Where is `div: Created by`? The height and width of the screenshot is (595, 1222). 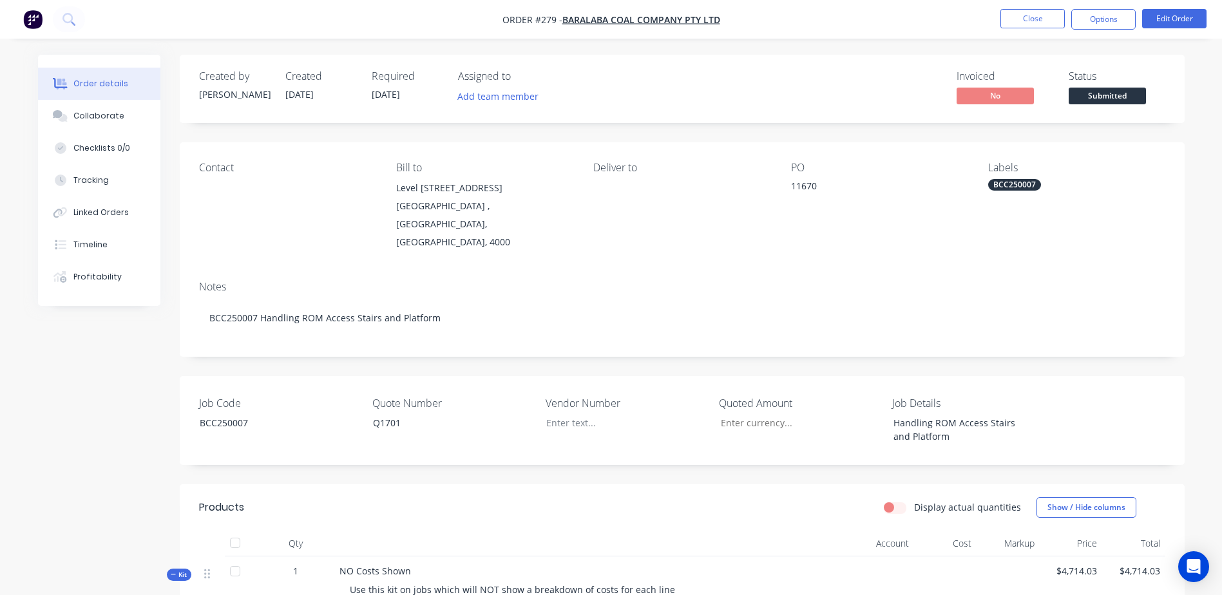 div: Created by is located at coordinates (234, 76).